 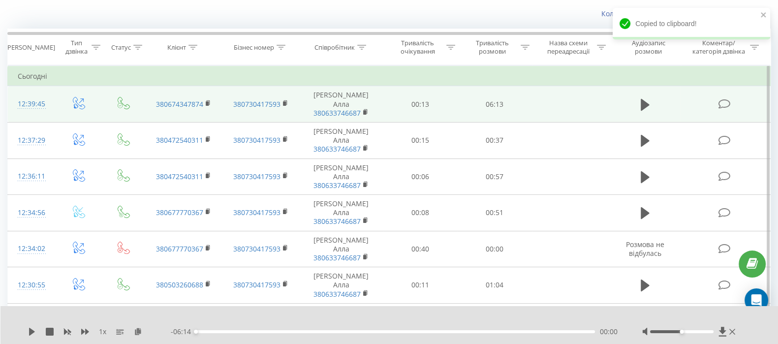 I want to click on div: Copied to clipboard!, so click(x=692, y=24).